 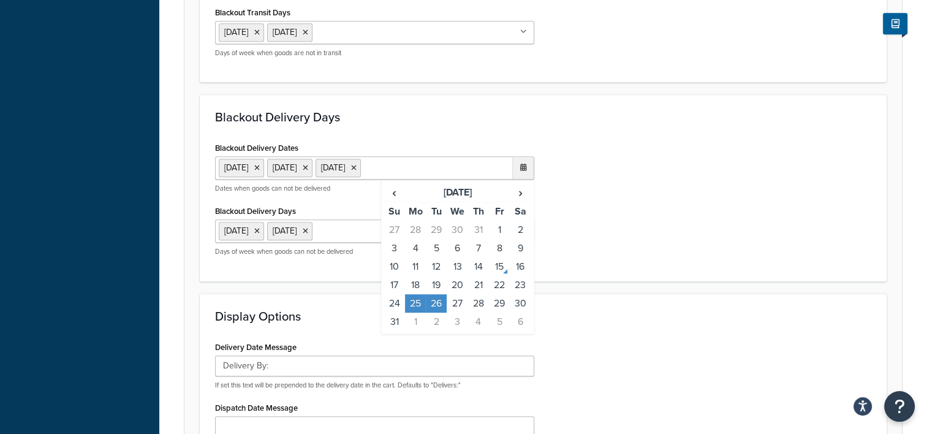 What do you see at coordinates (900, 406) in the screenshot?
I see `button: Open Resource Center` at bounding box center [900, 406].